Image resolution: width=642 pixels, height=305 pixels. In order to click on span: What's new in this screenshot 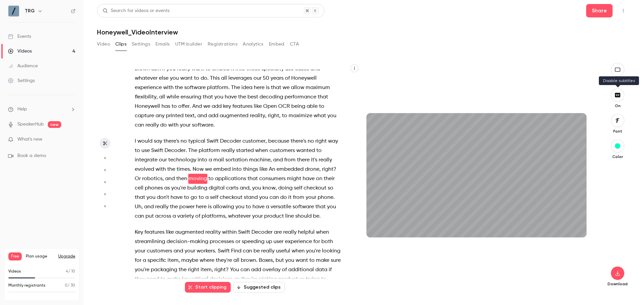, I will do `click(30, 139)`.